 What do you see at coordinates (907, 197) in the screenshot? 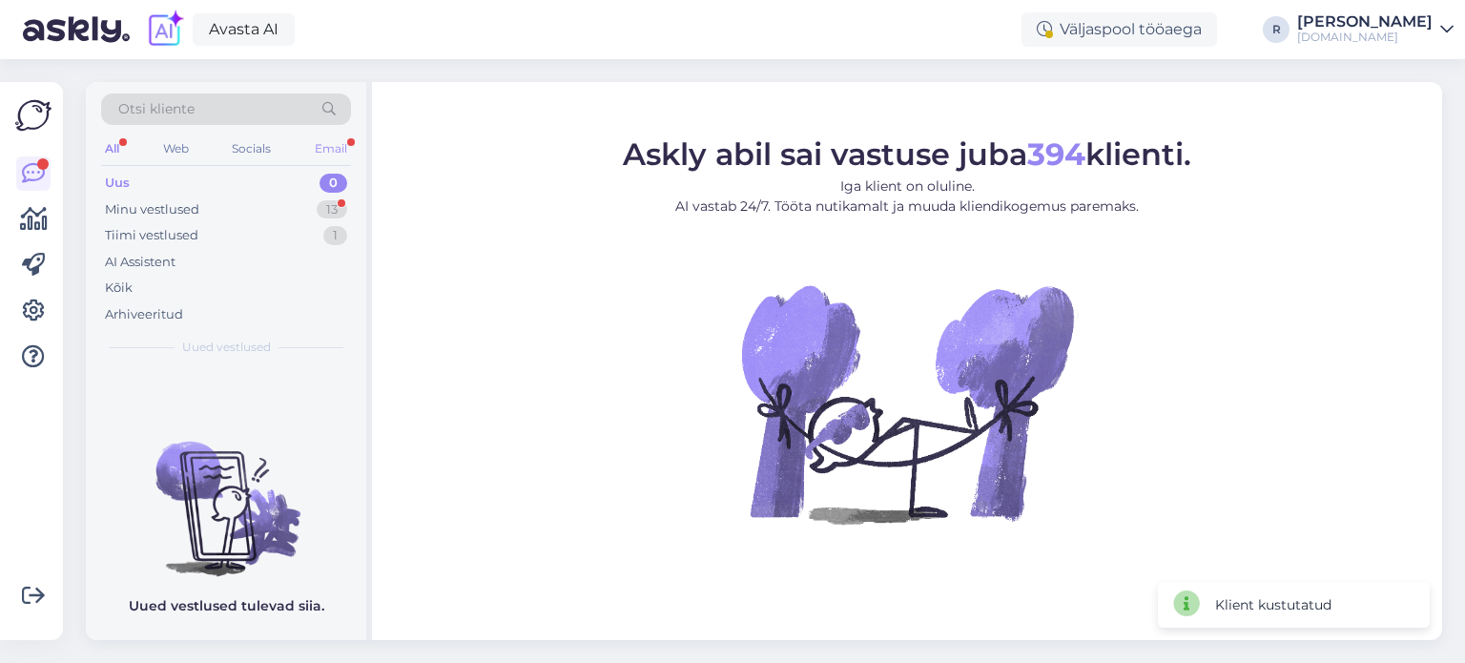
I see `p: Iga klient on oluline. AI vastab 24/7. Tööta nutikamalt ja muuda kliendikogemus paremaks.` at bounding box center [907, 197].